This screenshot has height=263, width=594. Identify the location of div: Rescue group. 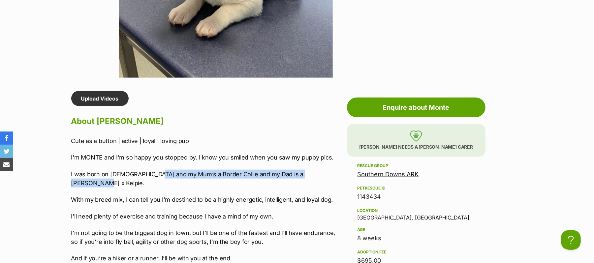
(416, 166).